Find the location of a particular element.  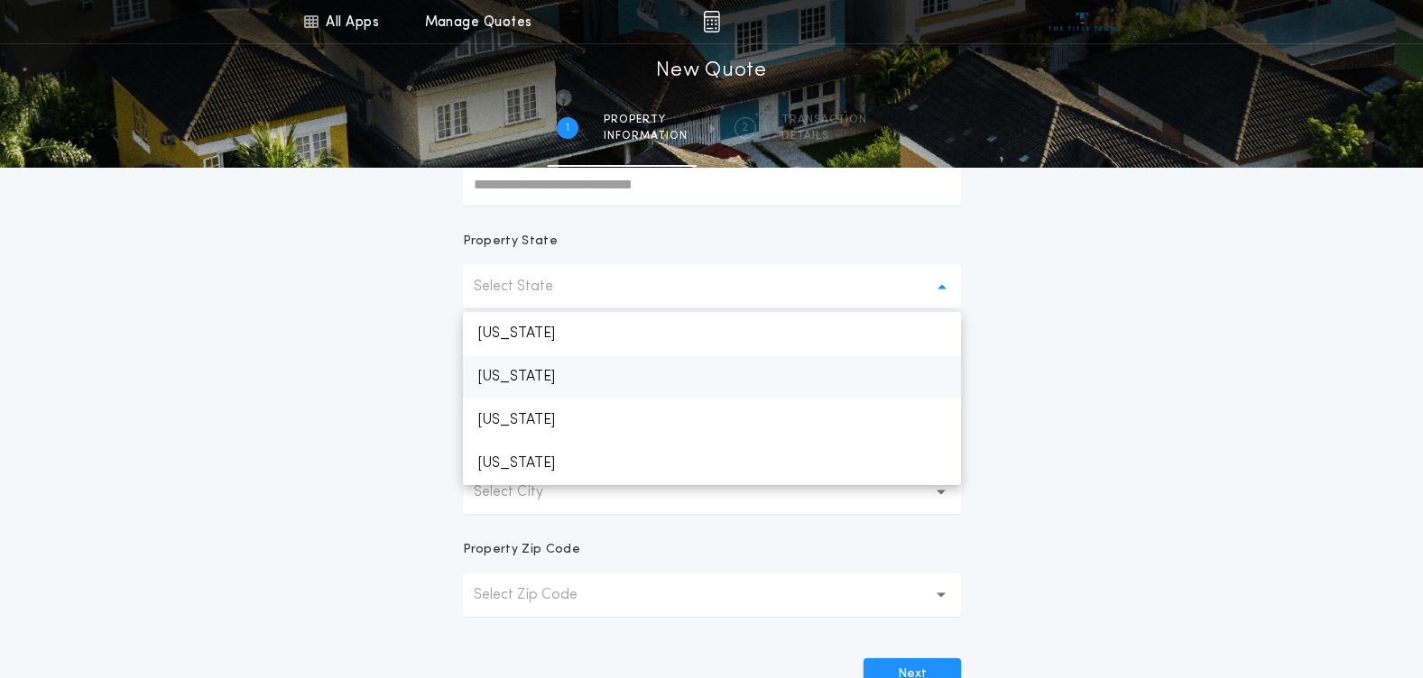

img: vs-icon is located at coordinates (1082, 22).